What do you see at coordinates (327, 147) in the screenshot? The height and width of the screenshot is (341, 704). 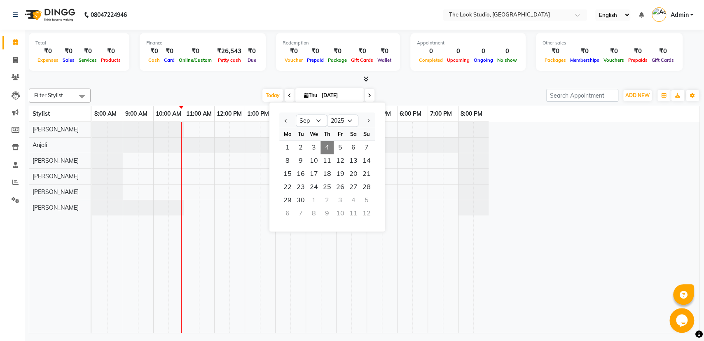 I see `span: 4` at bounding box center [327, 147].